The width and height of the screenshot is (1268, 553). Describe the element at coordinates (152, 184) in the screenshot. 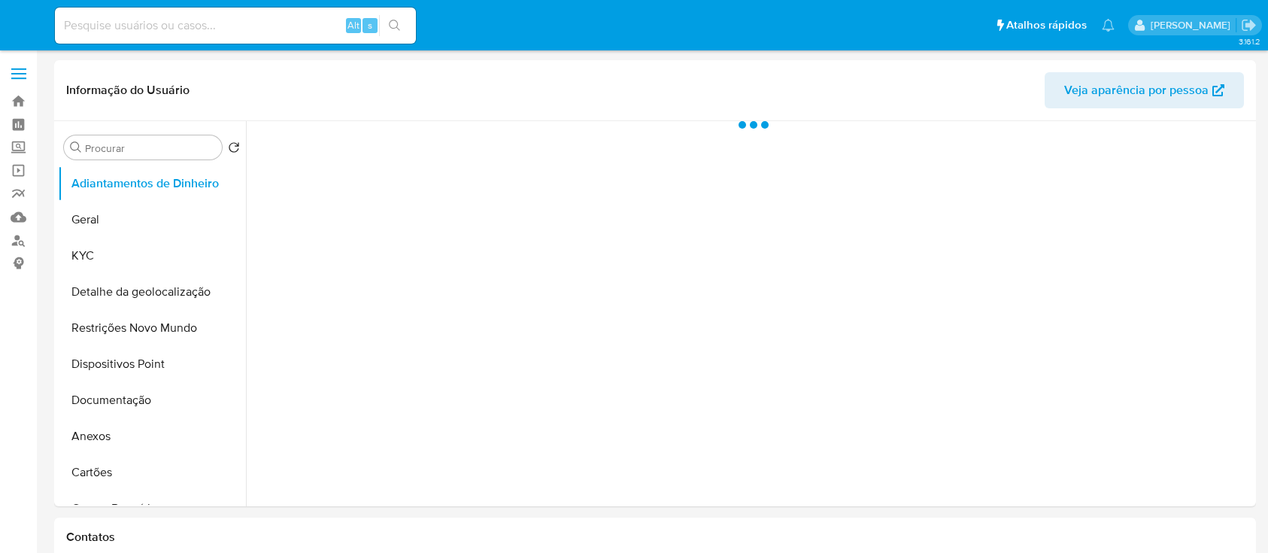

I see `button: Adiantamentos de Dinheiro` at that location.